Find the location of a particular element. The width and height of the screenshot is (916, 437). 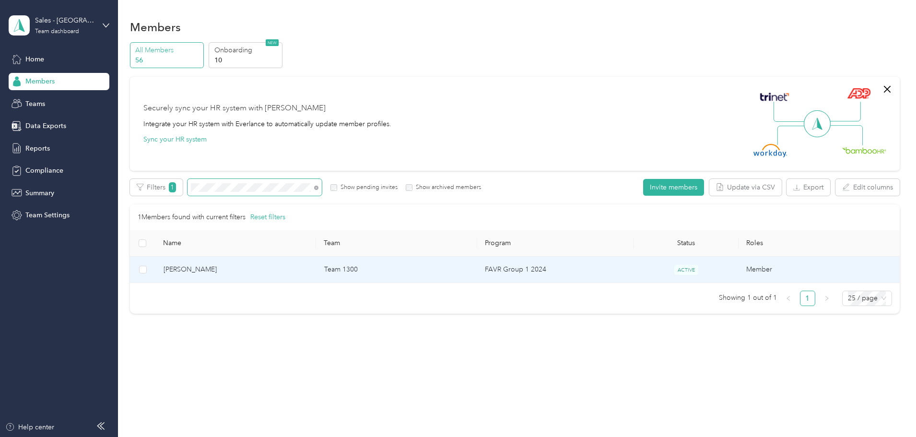

span: Showing 1 out of 1 is located at coordinates (748, 298).